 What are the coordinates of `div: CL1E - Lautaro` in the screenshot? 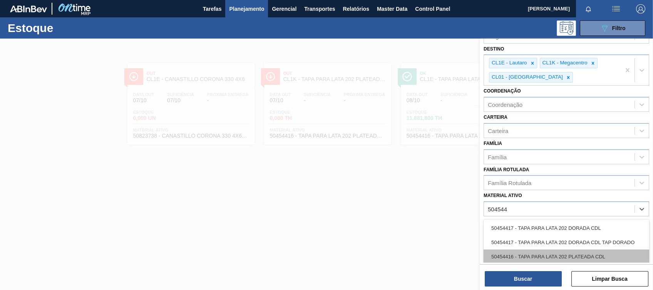 It's located at (509, 63).